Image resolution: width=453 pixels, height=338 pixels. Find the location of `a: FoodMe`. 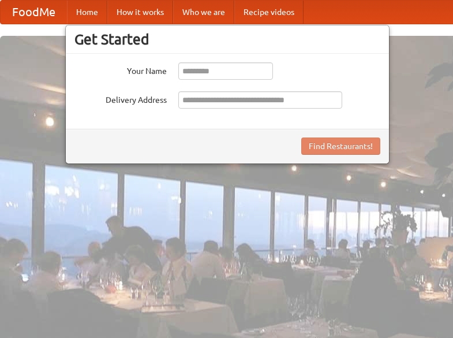

a: FoodMe is located at coordinates (33, 12).